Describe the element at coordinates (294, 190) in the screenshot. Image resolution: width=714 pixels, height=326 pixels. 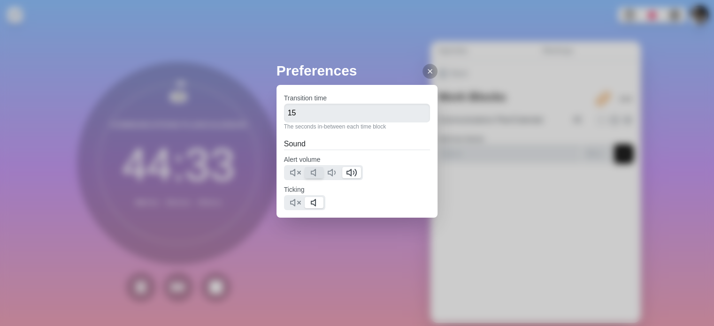
I see `label: Ticking` at that location.